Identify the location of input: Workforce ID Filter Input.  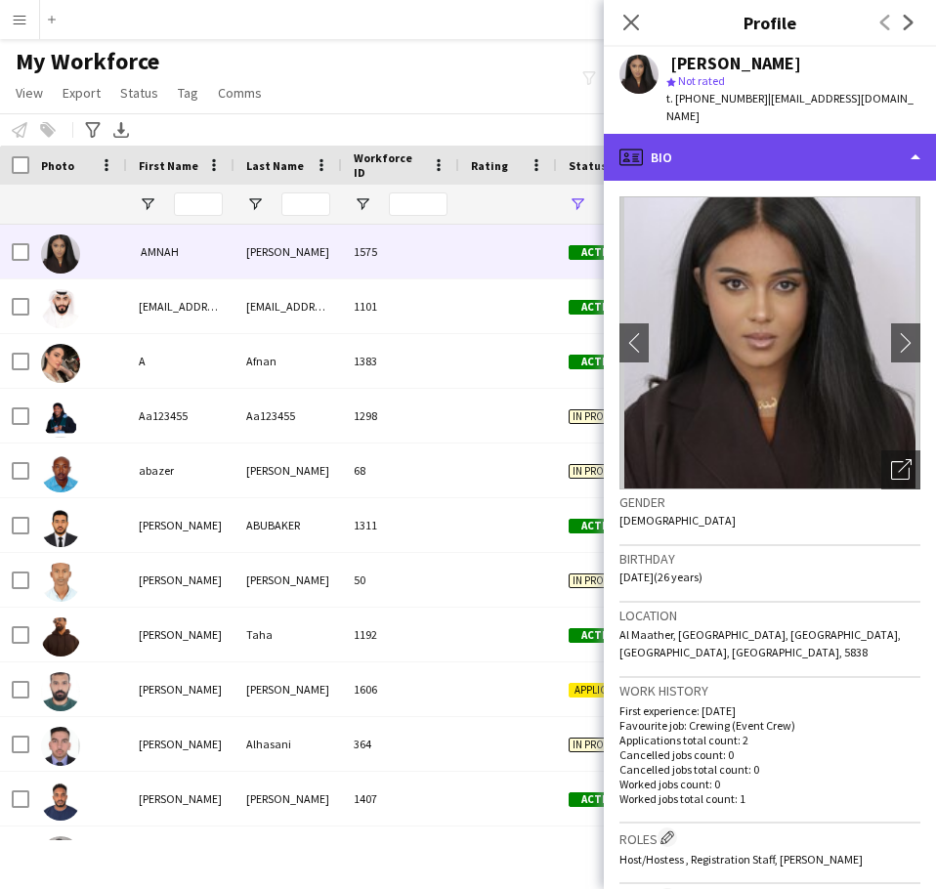
(418, 204).